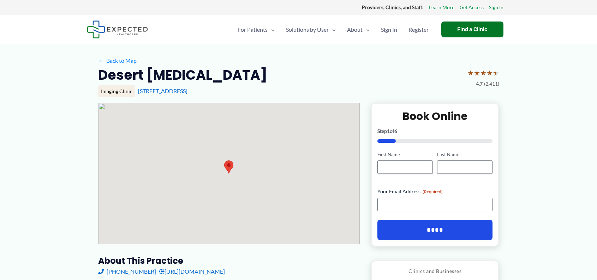  Describe the element at coordinates (311, 30) in the screenshot. I see `a: Solutions by UserMenu Toggle` at that location.